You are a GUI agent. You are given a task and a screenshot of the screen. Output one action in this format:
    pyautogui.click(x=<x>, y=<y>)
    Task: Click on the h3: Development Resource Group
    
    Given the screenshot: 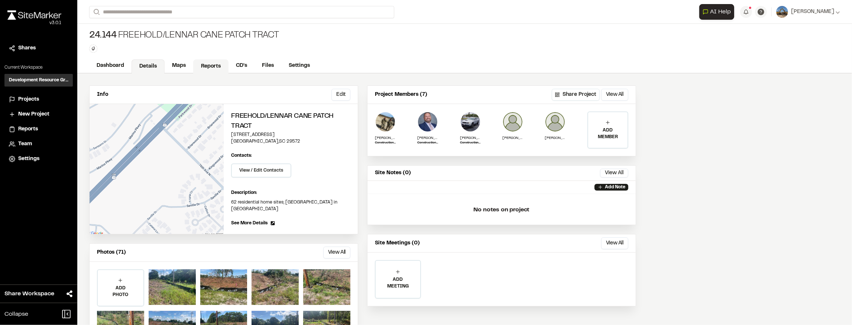 What is the action you would take?
    pyautogui.click(x=39, y=80)
    